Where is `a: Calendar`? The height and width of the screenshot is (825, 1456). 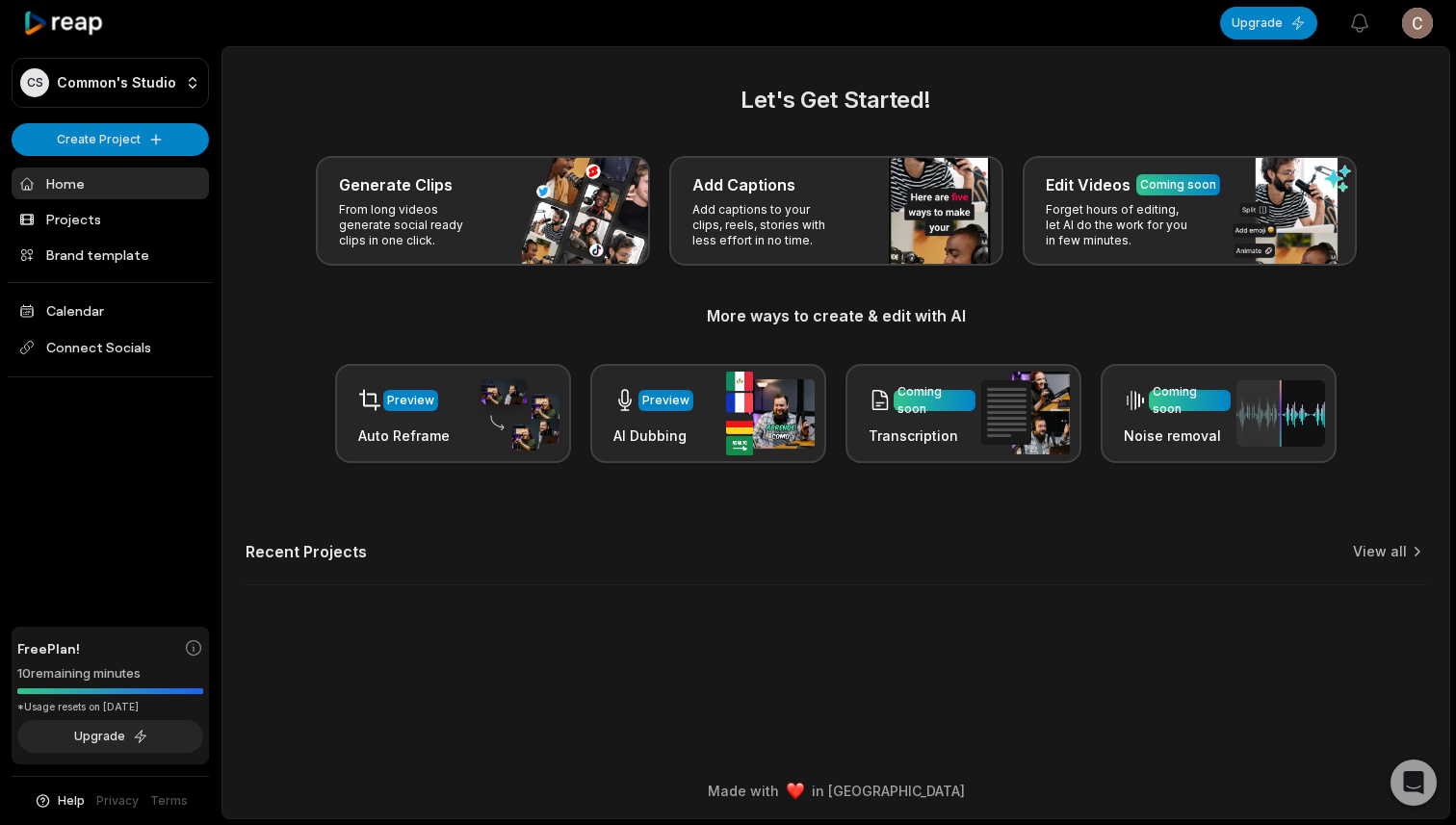
a: Calendar is located at coordinates (110, 311).